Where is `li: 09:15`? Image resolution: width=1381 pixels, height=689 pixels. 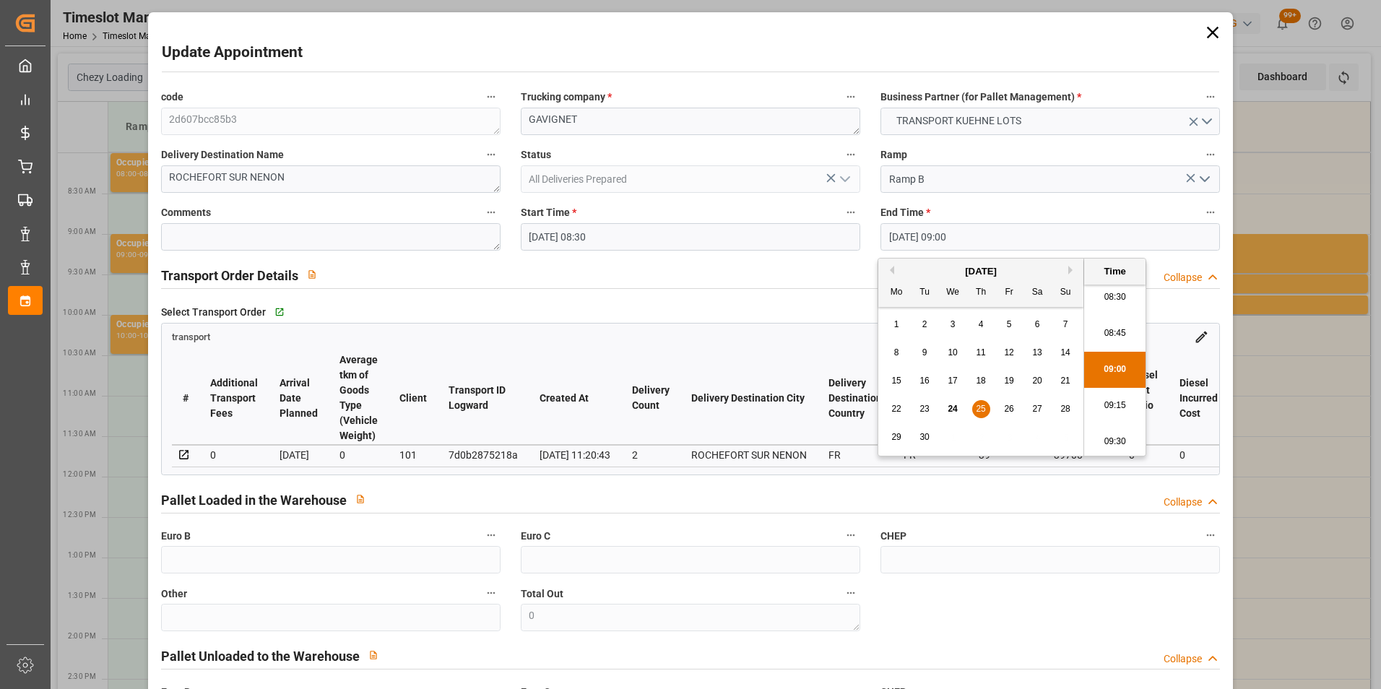
li: 09:15 is located at coordinates (1115, 406).